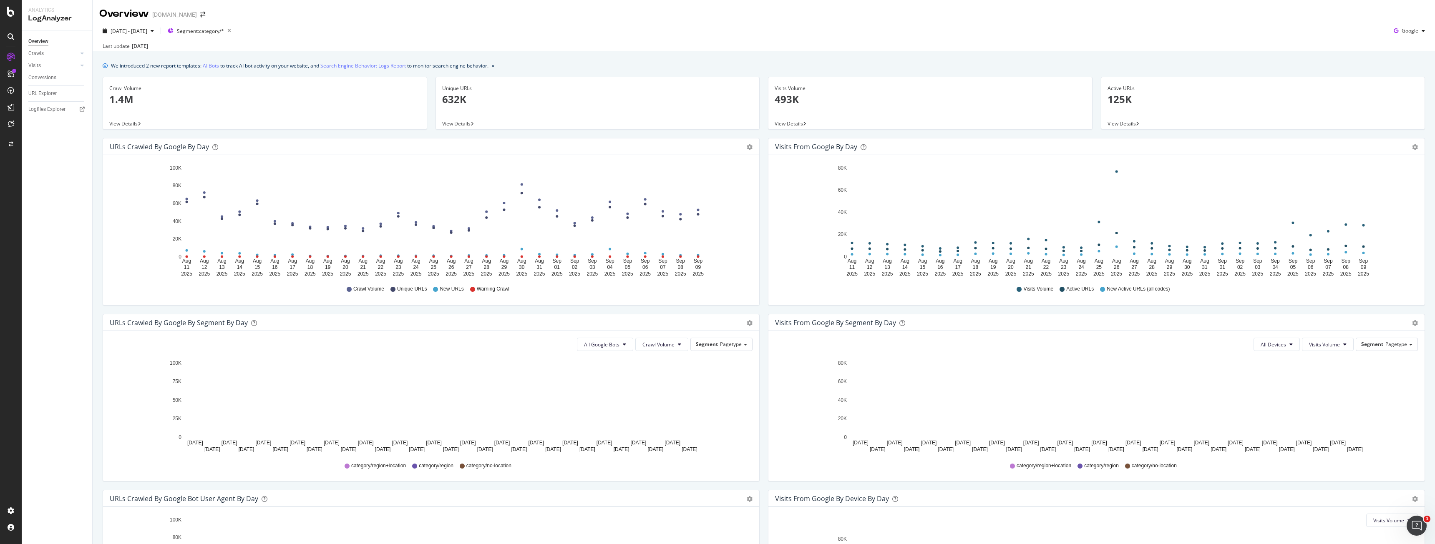  I want to click on button: All Google Bots, so click(605, 344).